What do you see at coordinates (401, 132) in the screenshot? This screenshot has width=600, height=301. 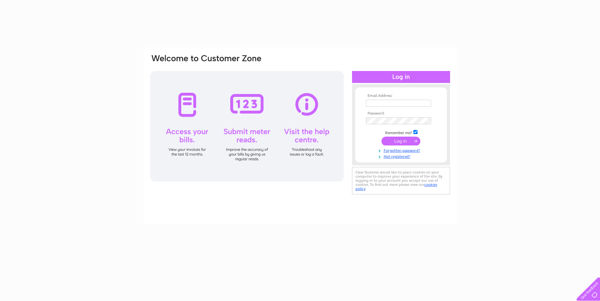 I see `td: Remember me?` at bounding box center [401, 132].